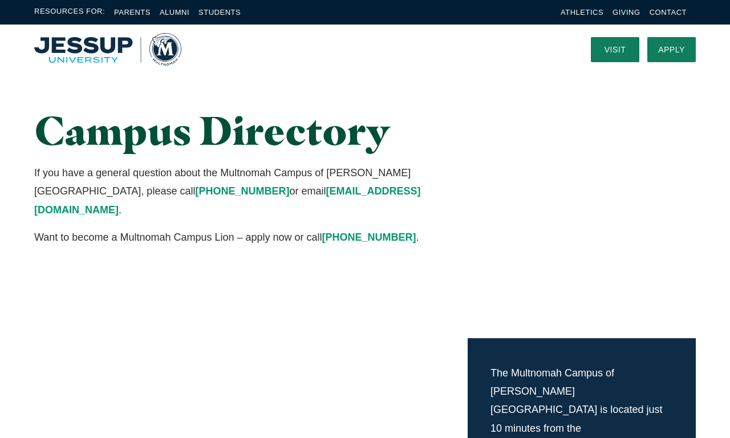 This screenshot has height=438, width=730. I want to click on span: Resources For:, so click(70, 12).